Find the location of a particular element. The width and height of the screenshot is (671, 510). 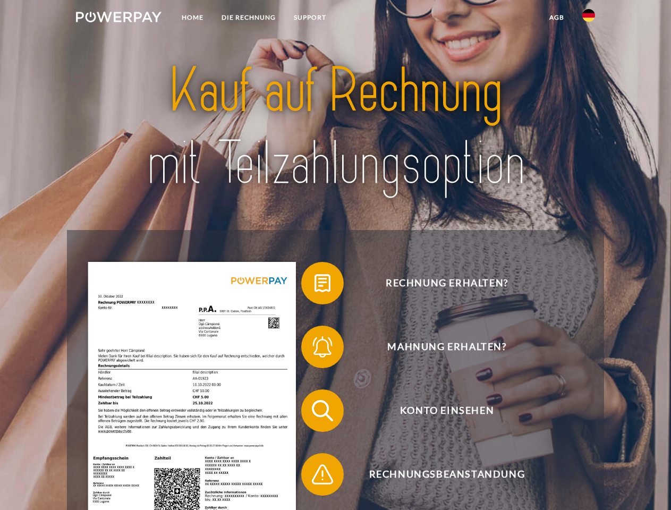

button: Rechnung erhalten? is located at coordinates (439, 283).